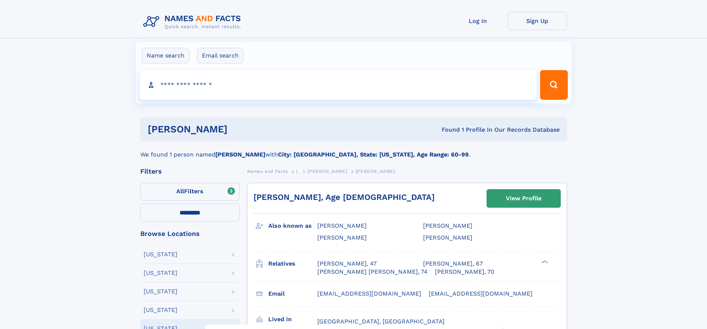  I want to click on div: We found 1 person named with ., so click(354, 150).